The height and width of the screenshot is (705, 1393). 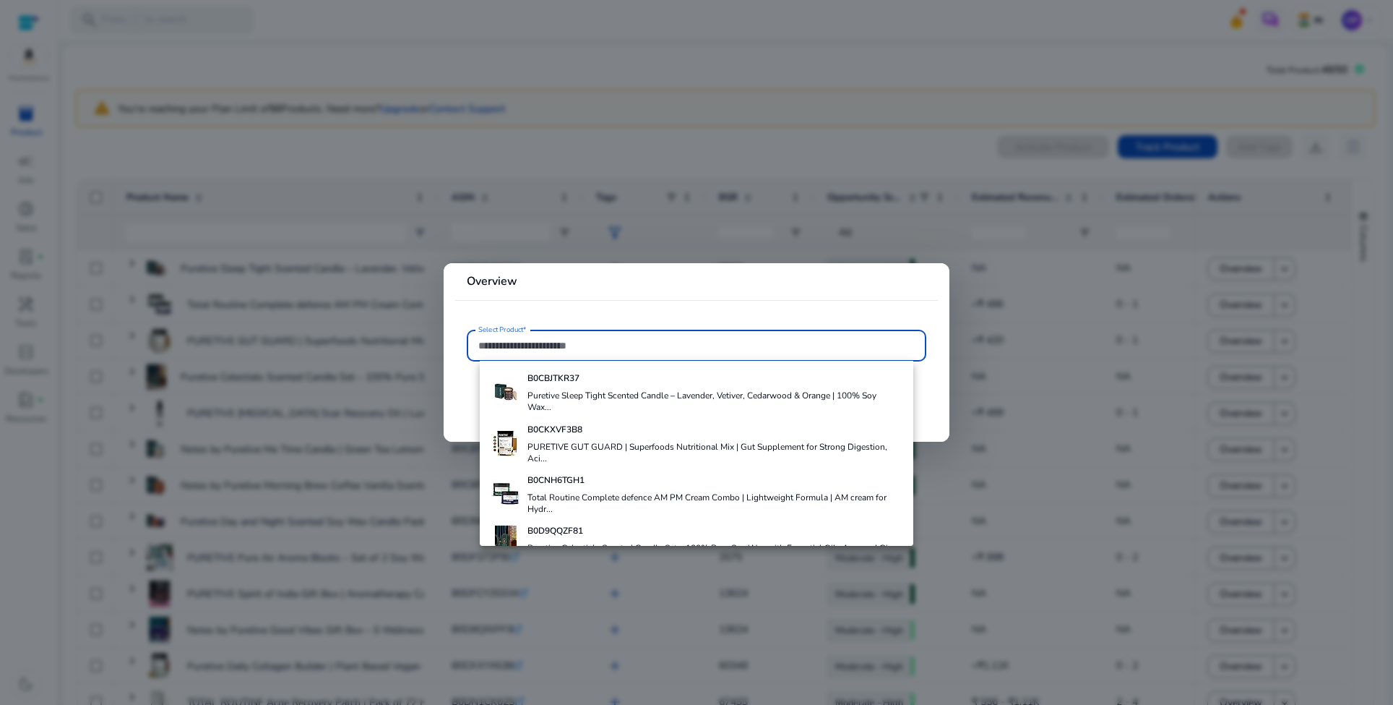 I want to click on b: B0CBJTKR37, so click(x=554, y=378).